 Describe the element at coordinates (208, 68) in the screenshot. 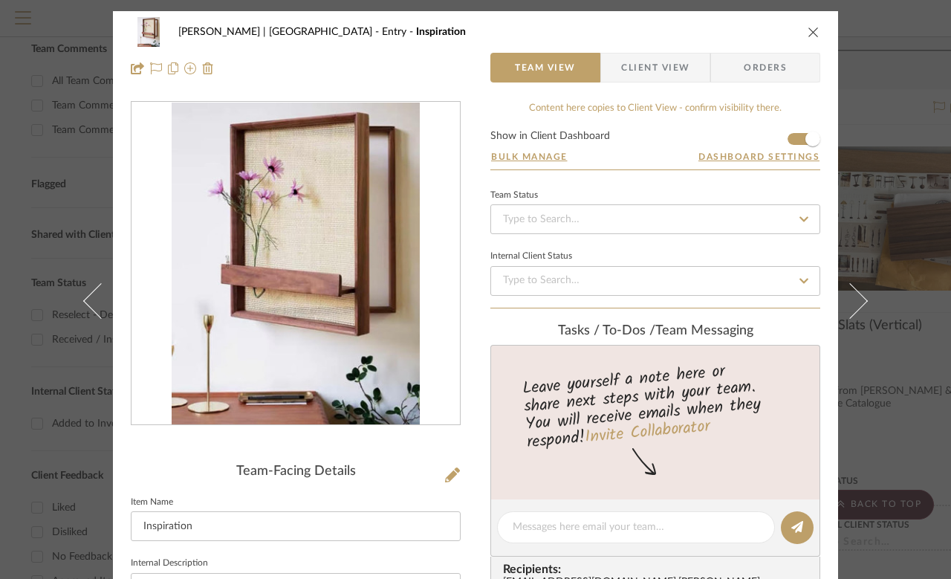

I see `img: Remove from project` at that location.